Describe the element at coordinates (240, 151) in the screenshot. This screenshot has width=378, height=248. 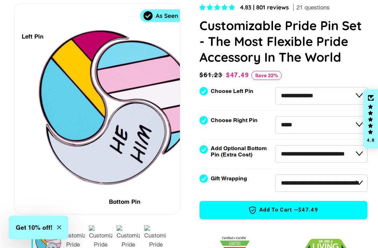
I see `label: Add Optional Bottom Pin (Extra Cost)` at that location.